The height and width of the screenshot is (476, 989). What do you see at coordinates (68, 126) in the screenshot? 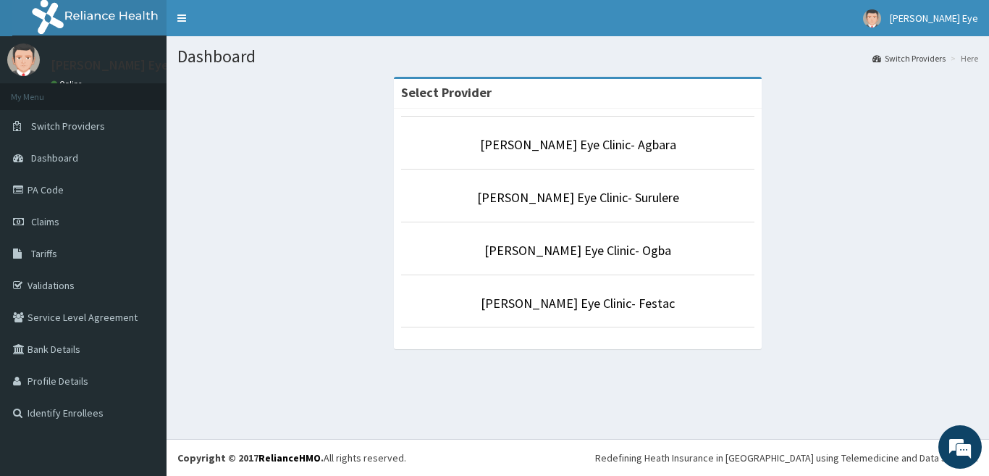
I see `span: Switch Providers` at bounding box center [68, 126].